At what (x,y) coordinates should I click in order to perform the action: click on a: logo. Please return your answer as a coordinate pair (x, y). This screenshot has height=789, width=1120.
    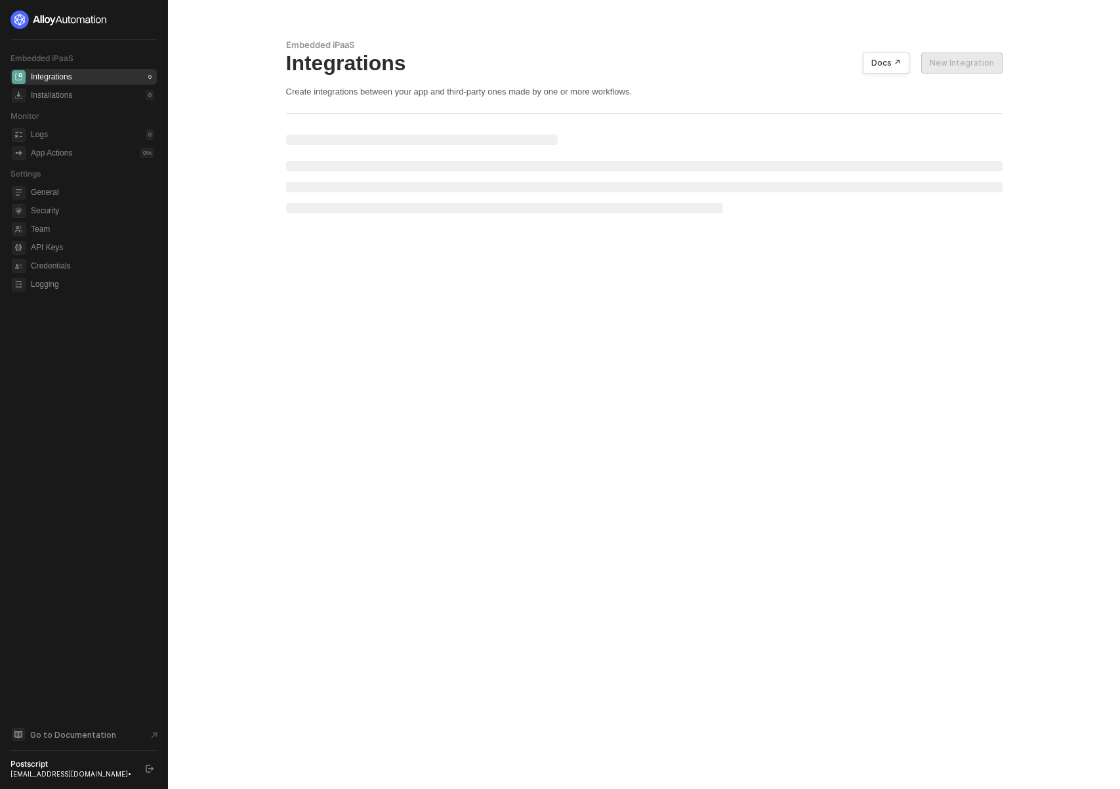
    Looking at the image, I should click on (83, 20).